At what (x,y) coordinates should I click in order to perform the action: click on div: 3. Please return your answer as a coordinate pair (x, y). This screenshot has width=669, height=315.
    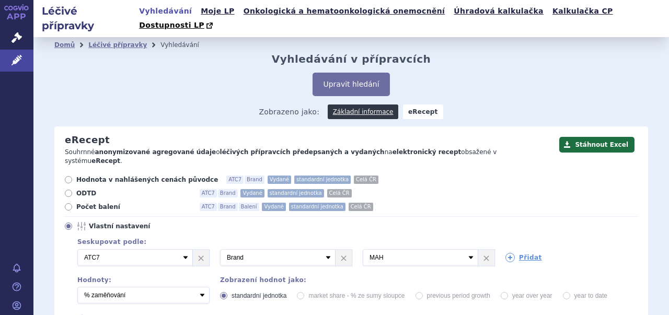
    Looking at the image, I should click on (353, 258).